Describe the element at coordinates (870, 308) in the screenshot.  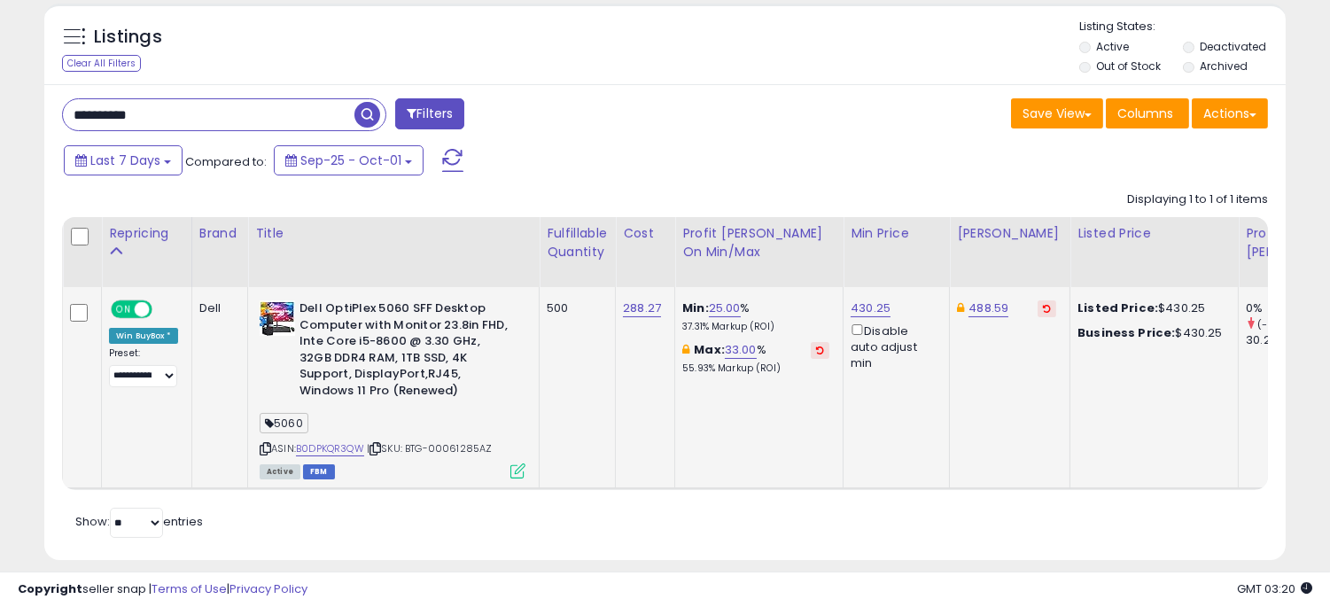
I see `a: 430.25` at that location.